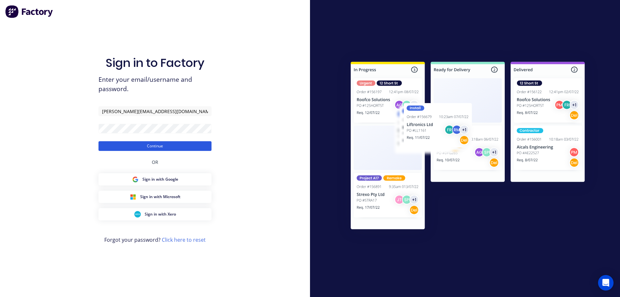 Image resolution: width=620 pixels, height=297 pixels. I want to click on div: Open Intercom Messenger, so click(606, 282).